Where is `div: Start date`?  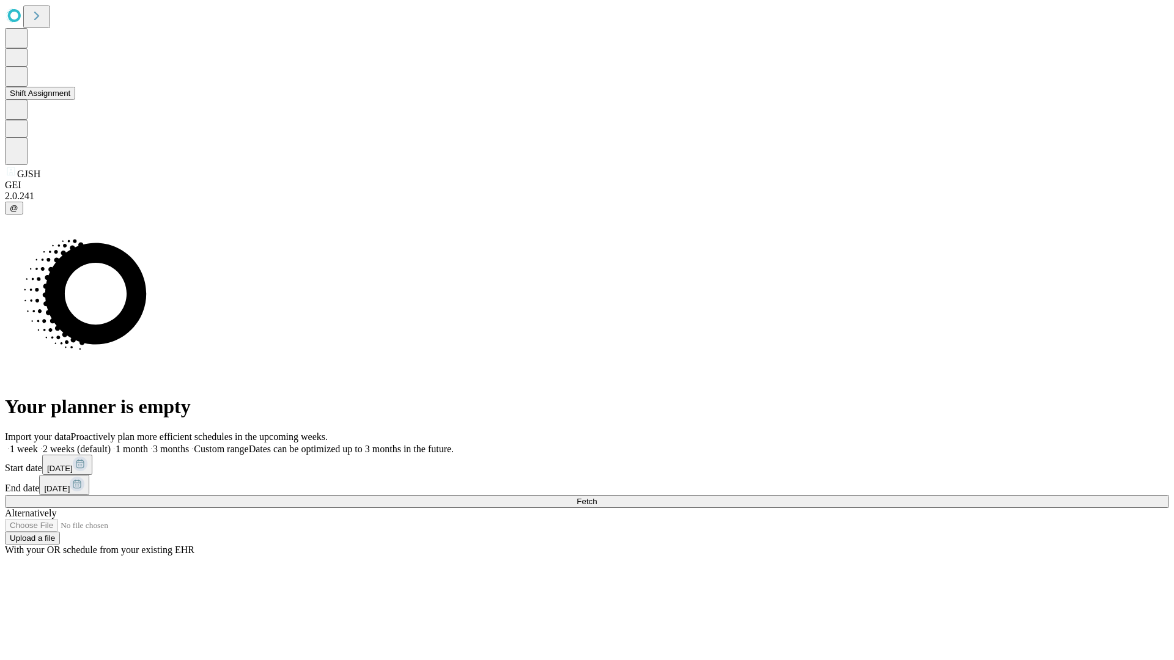
div: Start date is located at coordinates (587, 465).